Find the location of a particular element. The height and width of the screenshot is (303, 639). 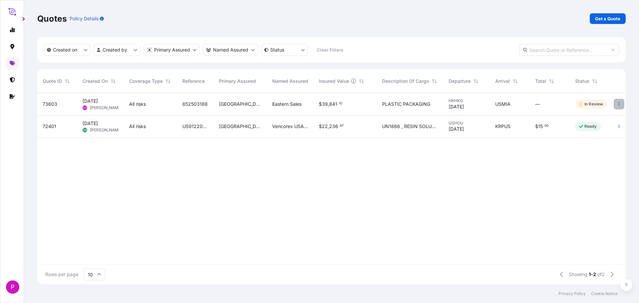

span: Named Assured is located at coordinates (290, 81).